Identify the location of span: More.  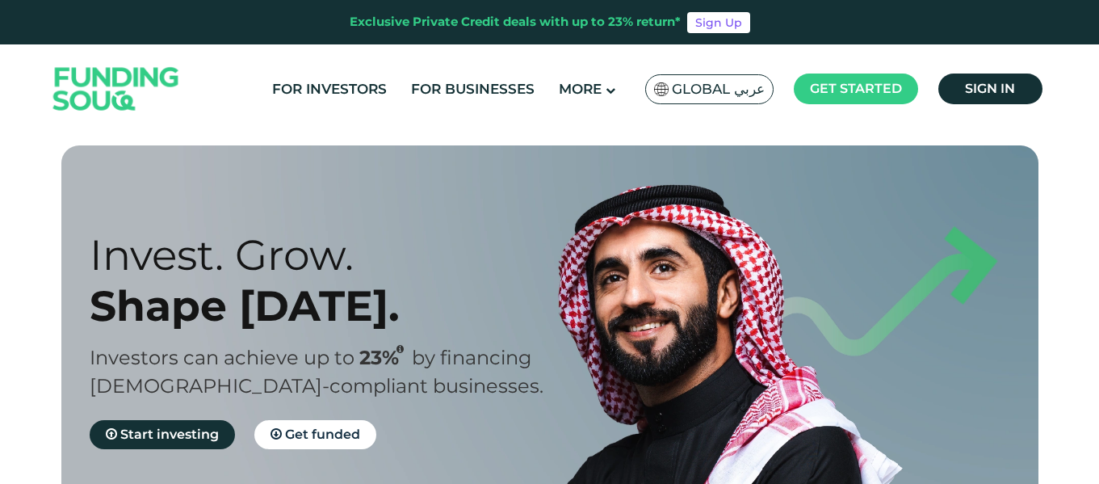
(580, 89).